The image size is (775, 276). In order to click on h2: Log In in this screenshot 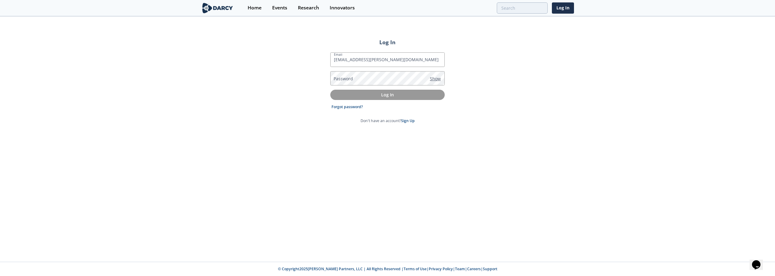, I will do `click(388, 42)`.